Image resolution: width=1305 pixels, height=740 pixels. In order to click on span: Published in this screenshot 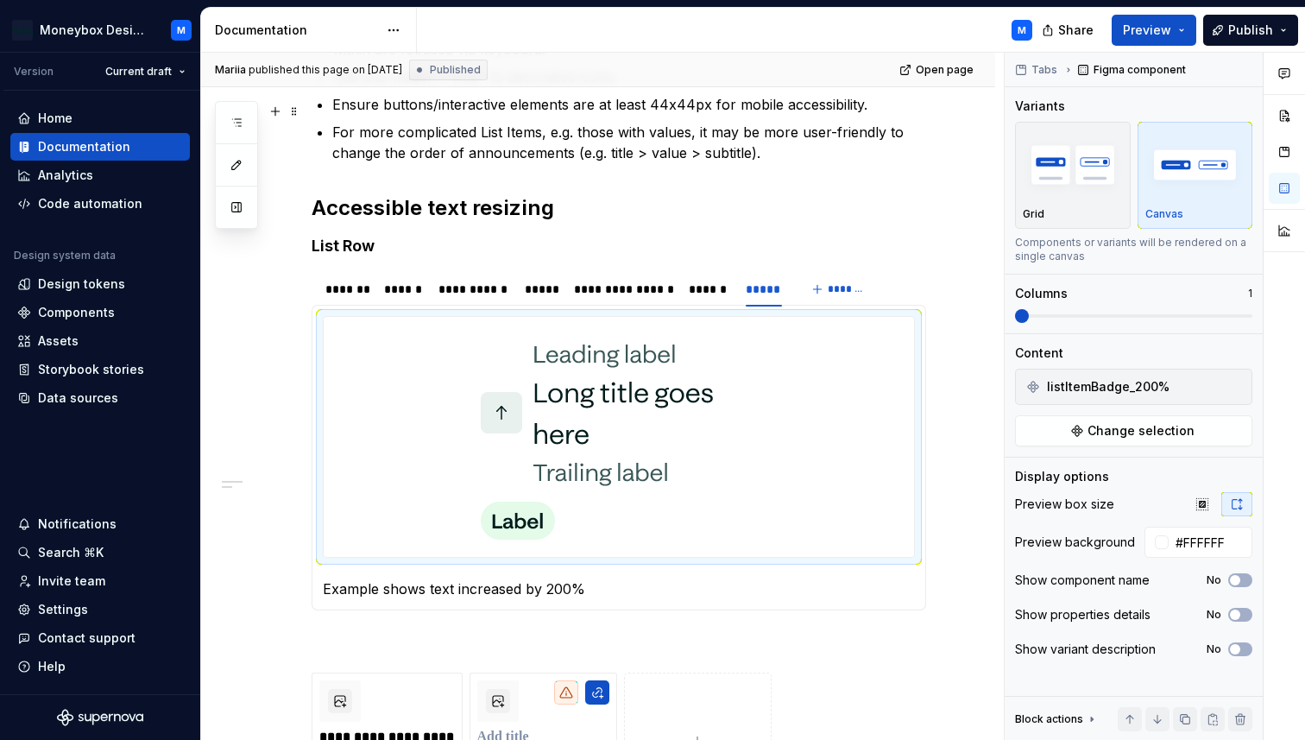, I will do `click(455, 70)`.